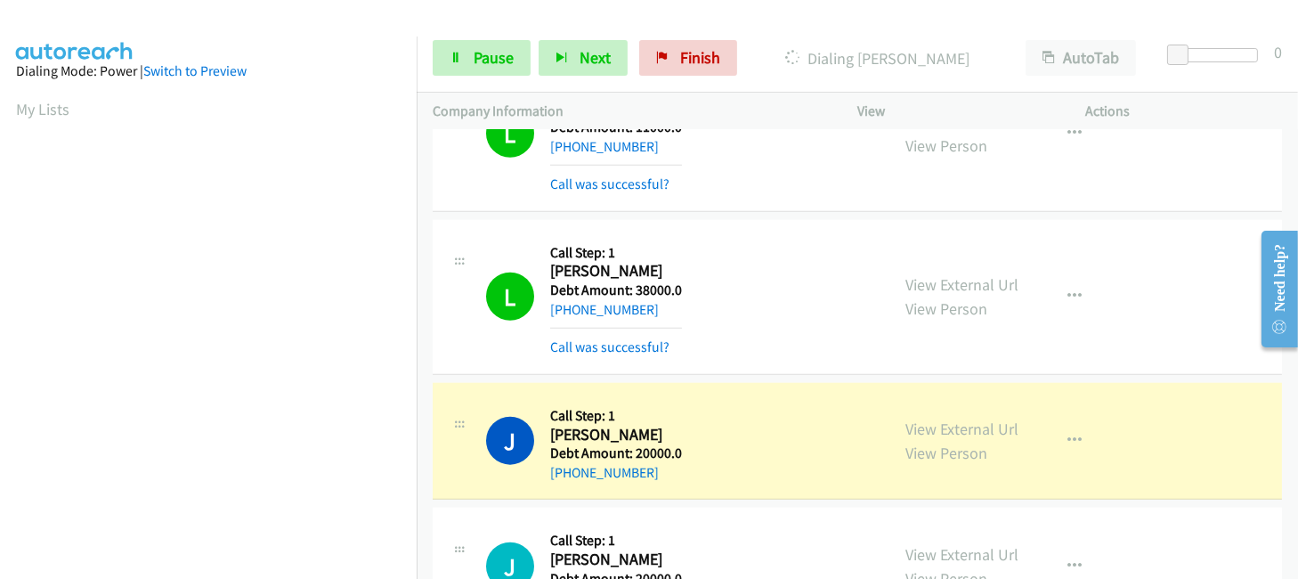  I want to click on div: Delay between calls (in seconds), so click(1217, 55).